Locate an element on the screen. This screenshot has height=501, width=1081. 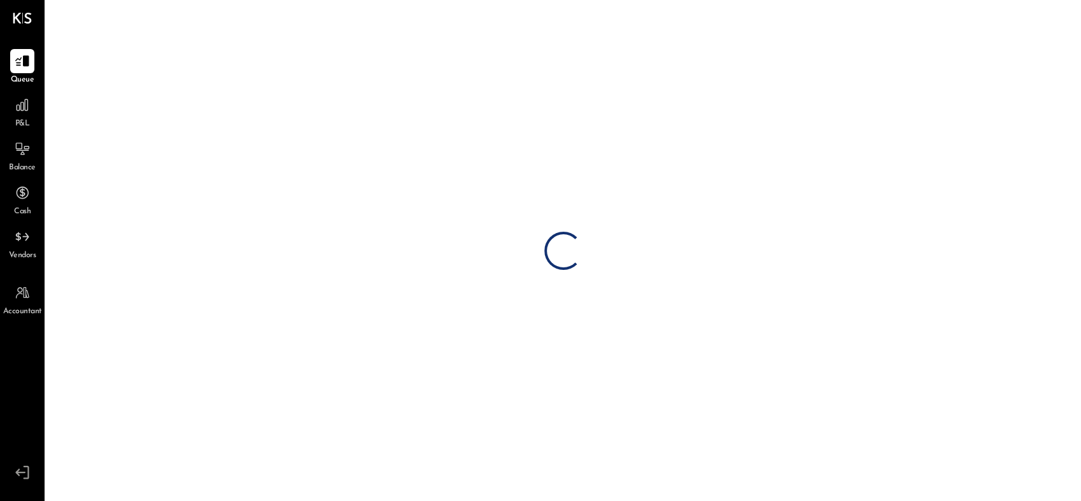
span: Accountant is located at coordinates (22, 312).